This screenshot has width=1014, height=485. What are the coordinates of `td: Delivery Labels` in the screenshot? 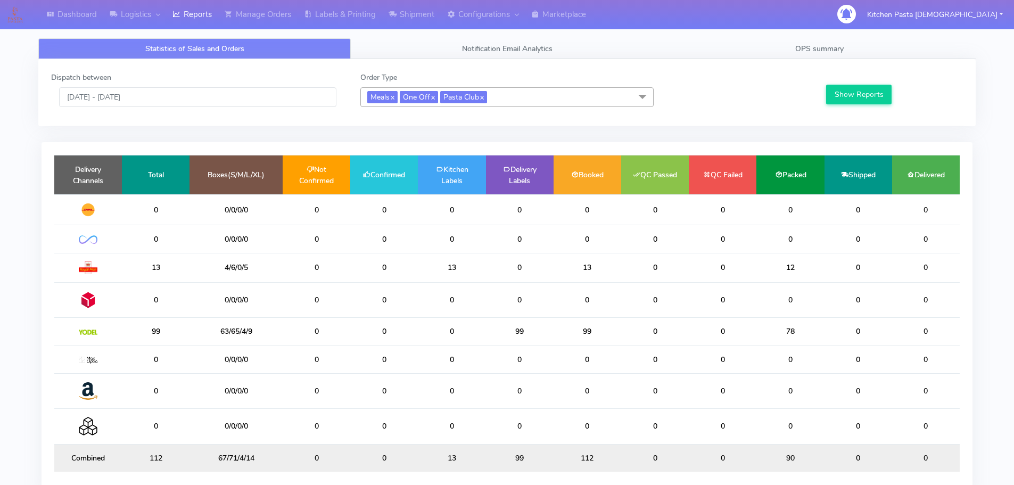 It's located at (520, 175).